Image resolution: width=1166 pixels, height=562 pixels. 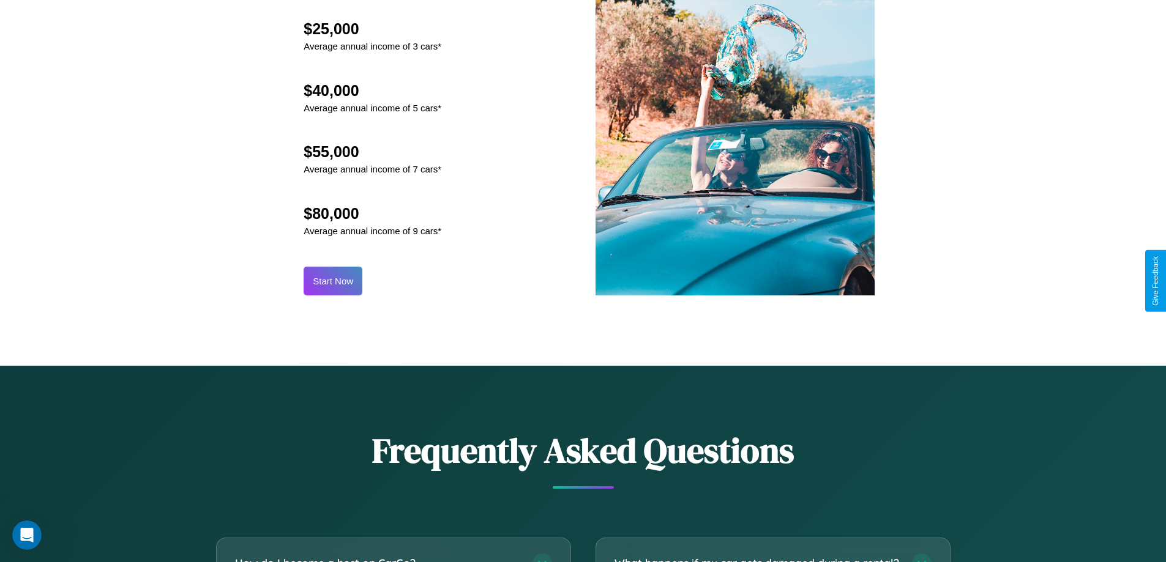 What do you see at coordinates (372, 169) in the screenshot?
I see `p: Average annual income of 7 cars*` at bounding box center [372, 169].